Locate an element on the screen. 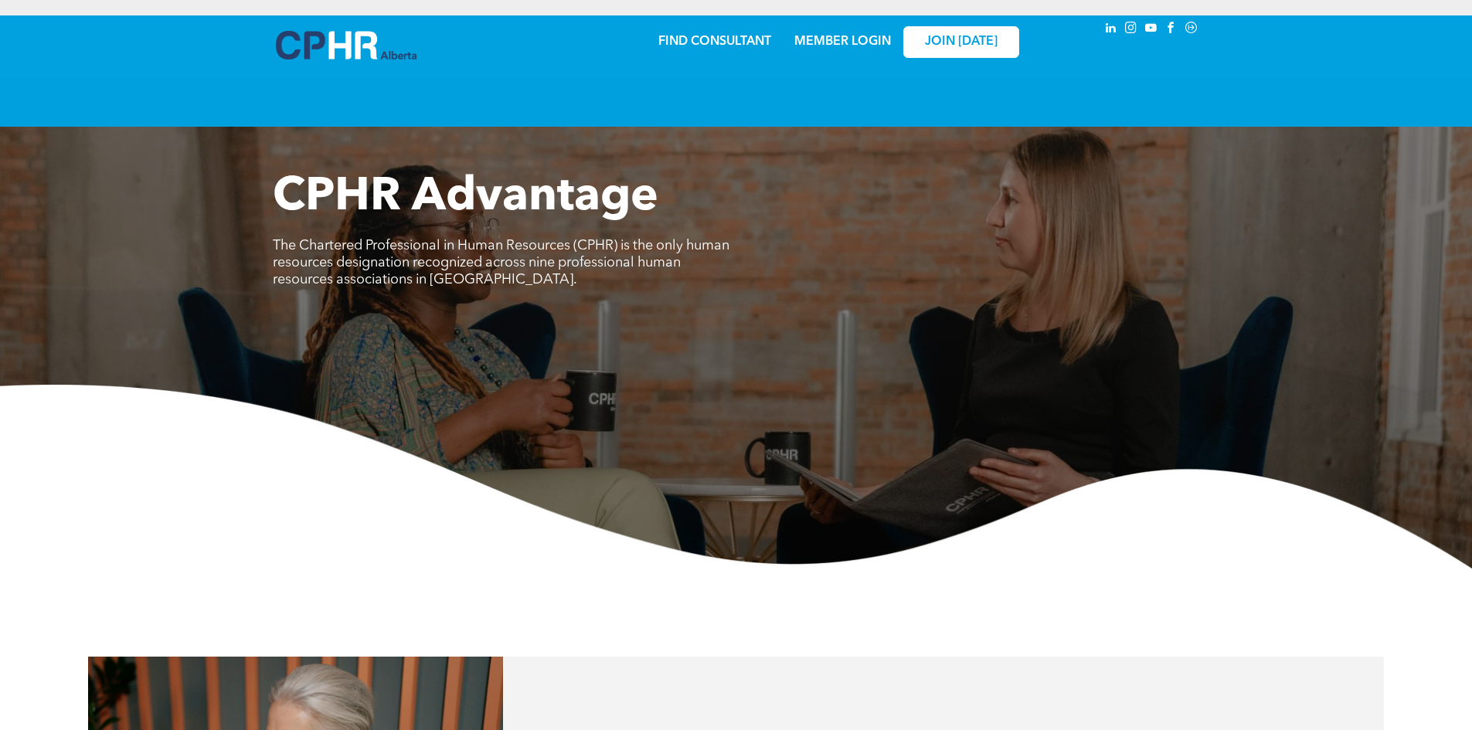  a: MEMBER LOGIN is located at coordinates (842, 42).